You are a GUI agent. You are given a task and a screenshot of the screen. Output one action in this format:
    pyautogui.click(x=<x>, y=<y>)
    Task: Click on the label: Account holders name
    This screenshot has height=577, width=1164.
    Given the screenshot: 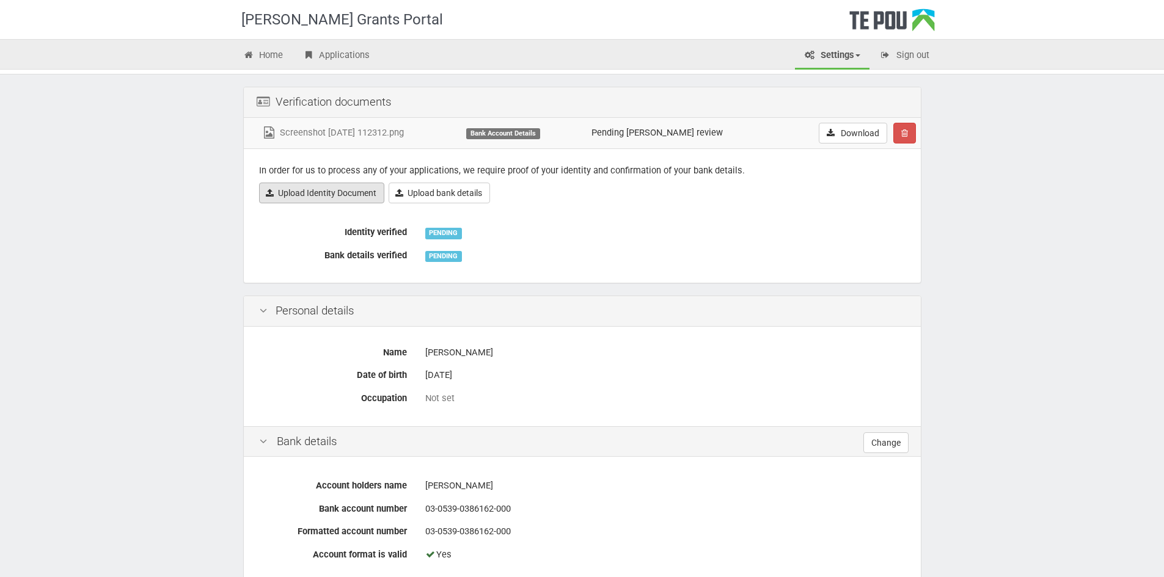 What is the action you would take?
    pyautogui.click(x=333, y=484)
    